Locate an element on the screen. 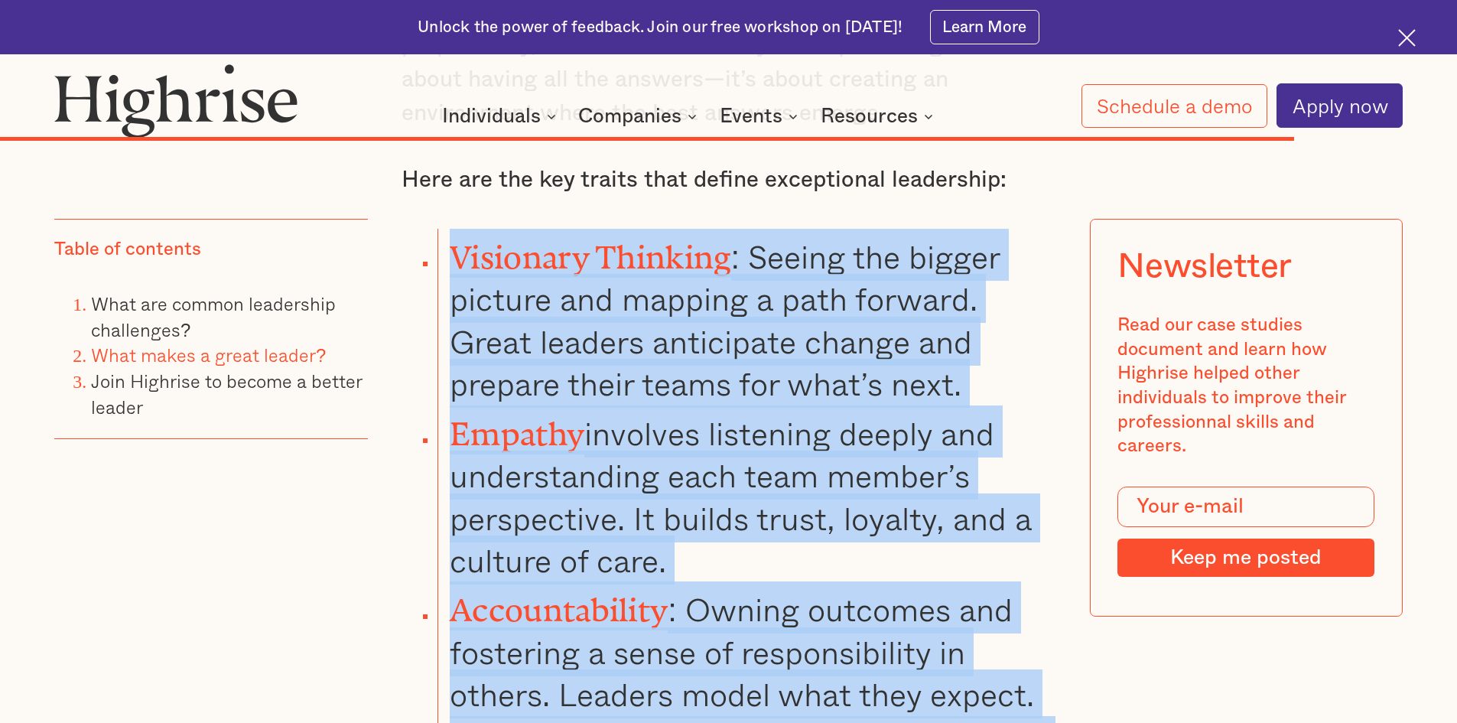 This screenshot has width=1457, height=723. li: : Owning outcomes and fostering a sense of responsibility in others. Leaders model what they expect. is located at coordinates (747, 648).